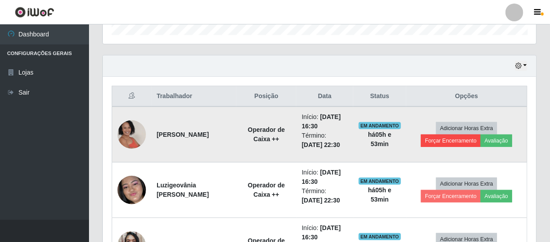 The width and height of the screenshot is (550, 242). I want to click on th: Posição, so click(266, 96).